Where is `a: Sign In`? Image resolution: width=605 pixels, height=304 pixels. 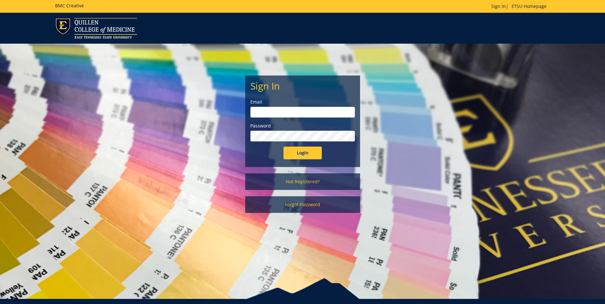 a: Sign In is located at coordinates (498, 6).